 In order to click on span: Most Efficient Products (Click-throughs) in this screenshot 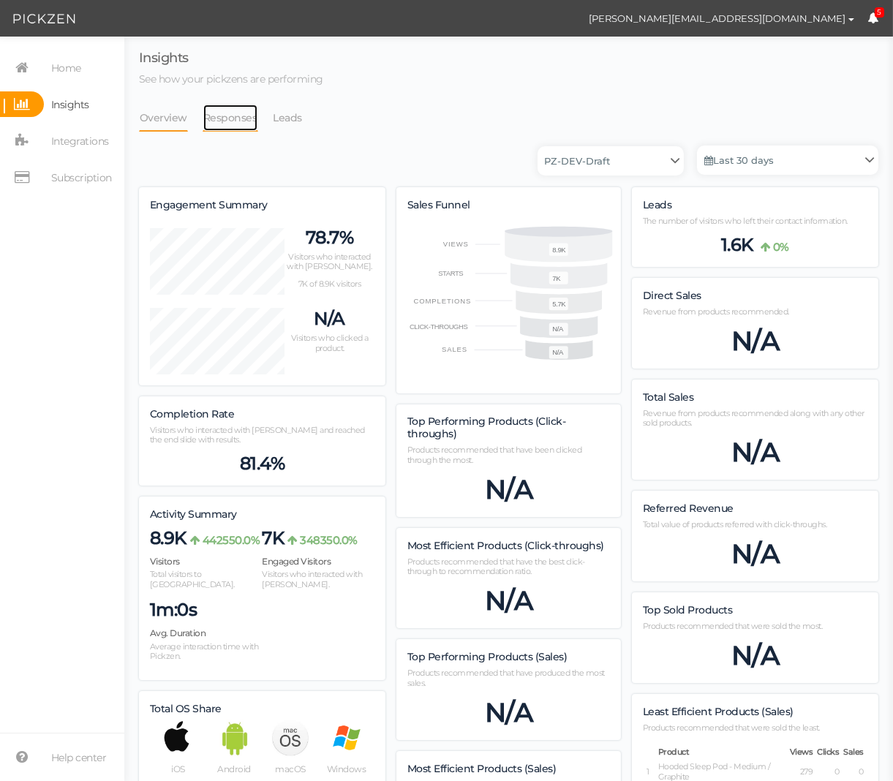, I will do `click(505, 546)`.